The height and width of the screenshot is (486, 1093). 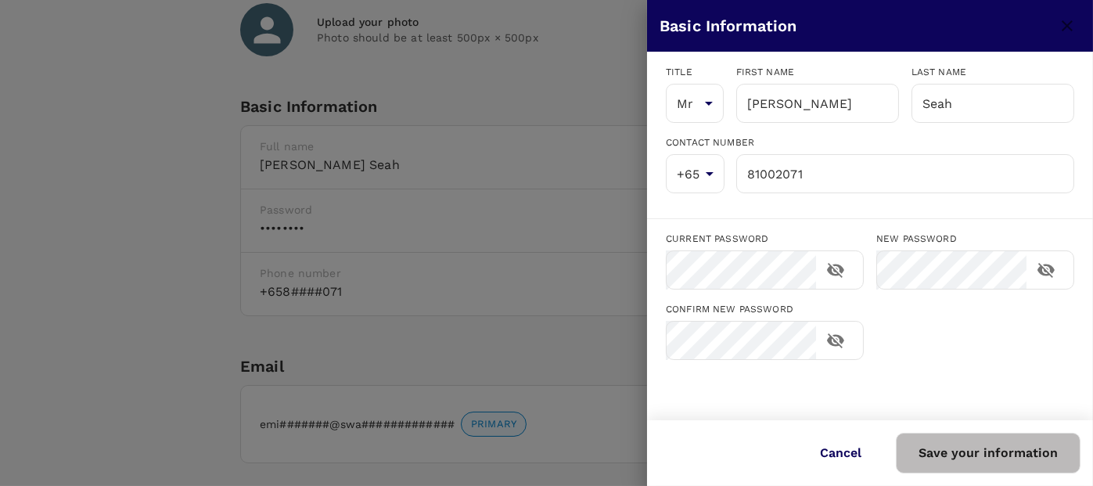 What do you see at coordinates (765, 239) in the screenshot?
I see `div: Current password` at bounding box center [765, 239].